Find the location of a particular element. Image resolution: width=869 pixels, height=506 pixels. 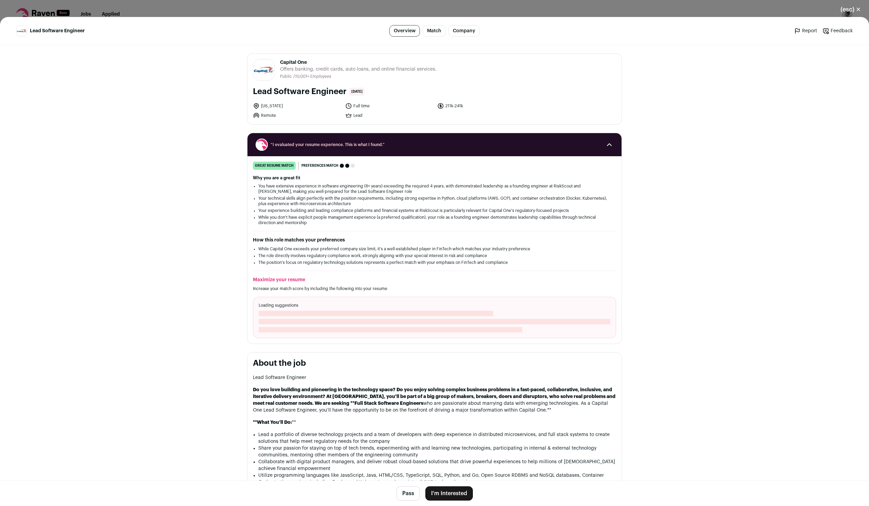

a: Match is located at coordinates (434, 31).